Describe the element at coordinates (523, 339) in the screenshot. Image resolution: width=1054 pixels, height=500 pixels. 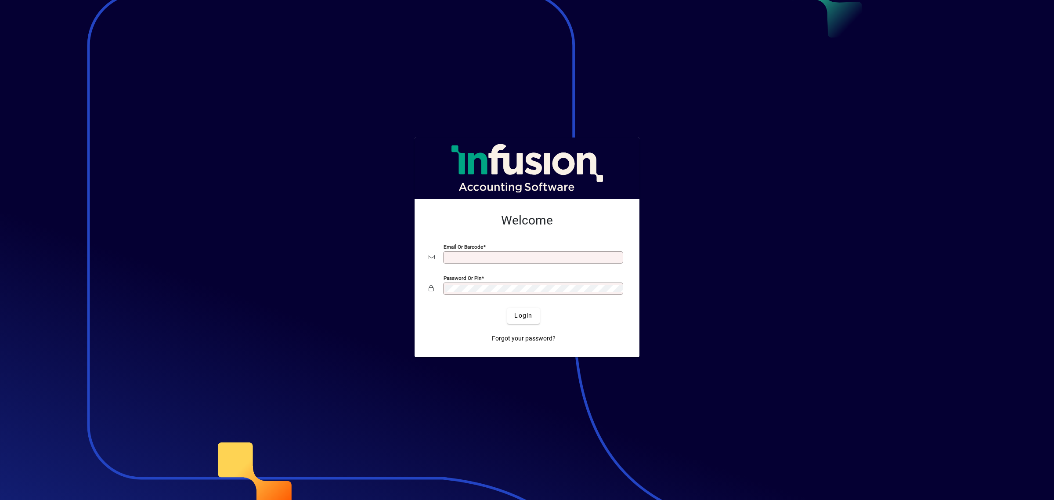
I see `a: Forgot your password?` at that location.